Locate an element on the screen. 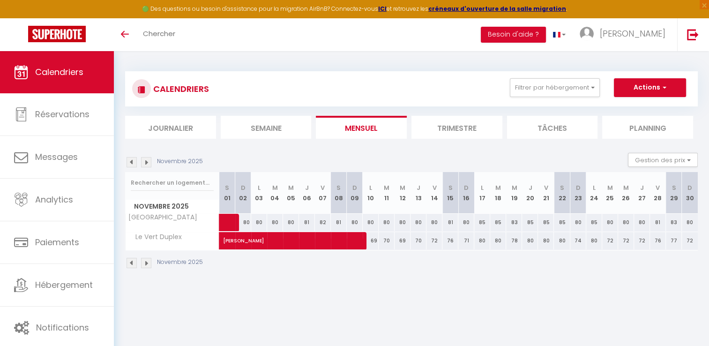 The image size is (709, 346). div: 78 is located at coordinates (514, 240).